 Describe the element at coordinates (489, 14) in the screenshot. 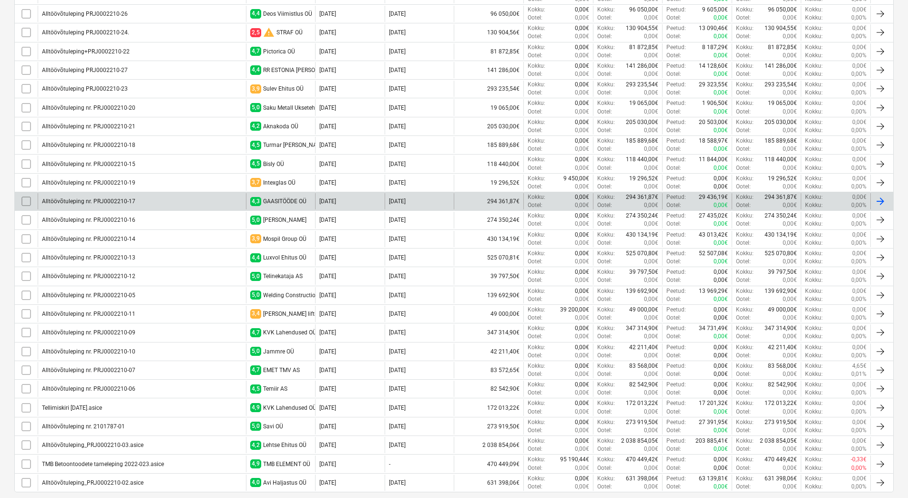

I see `div: 96 050,00€` at that location.